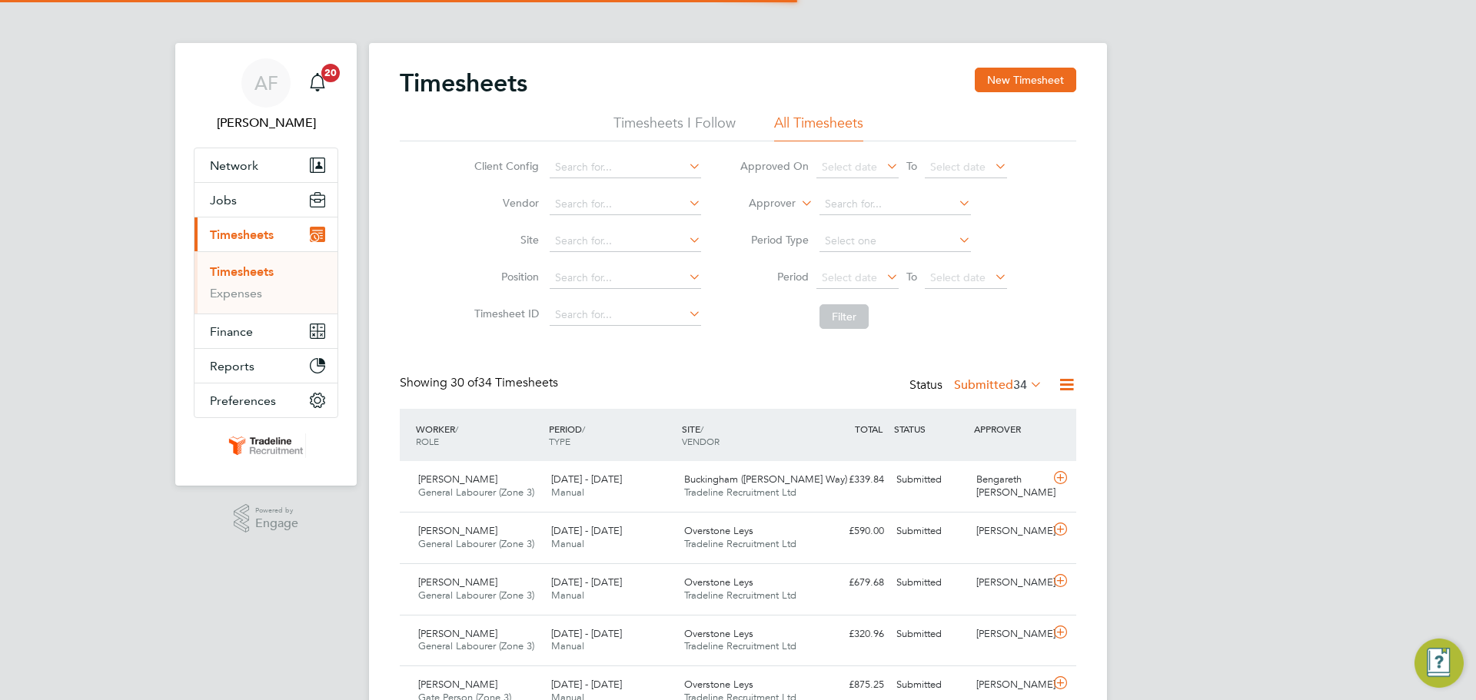  I want to click on div: PERIOD, so click(611, 435).